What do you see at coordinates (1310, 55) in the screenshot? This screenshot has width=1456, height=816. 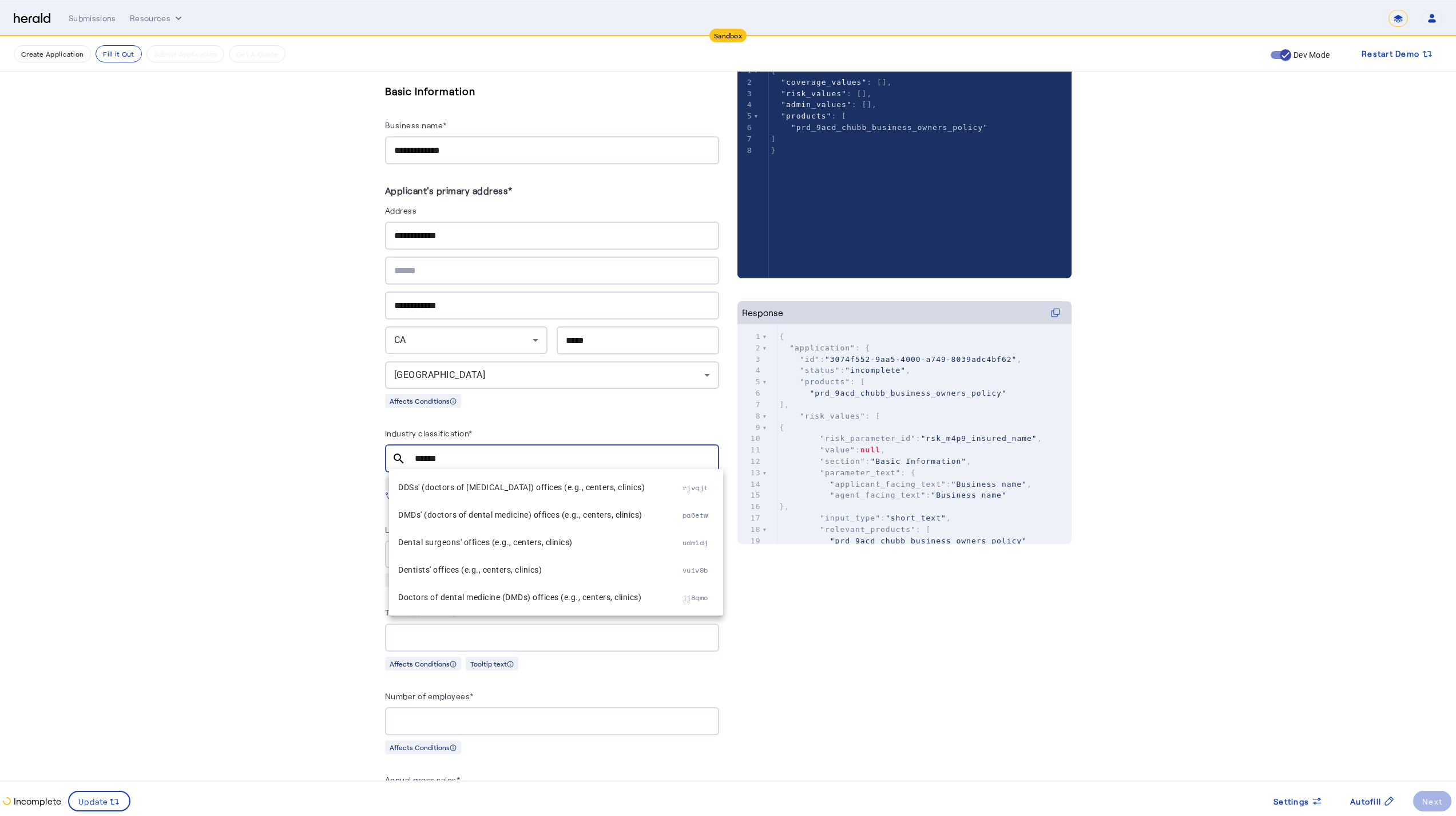 I see `label: Dev Mode` at bounding box center [1310, 55].